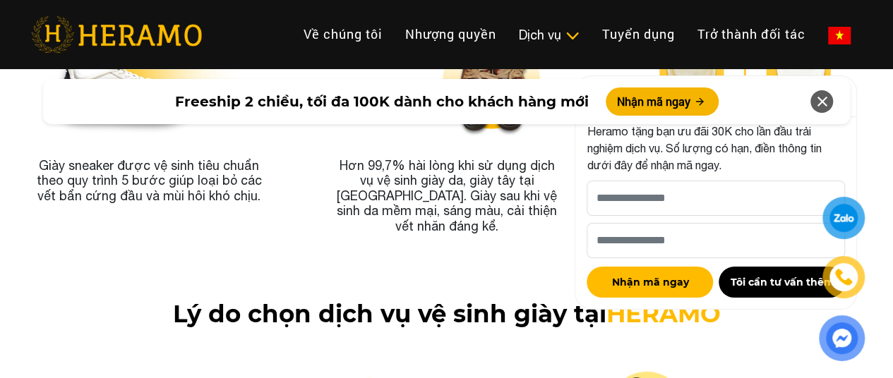 The width and height of the screenshot is (893, 378). I want to click on a: Trở thành đối tác, so click(751, 34).